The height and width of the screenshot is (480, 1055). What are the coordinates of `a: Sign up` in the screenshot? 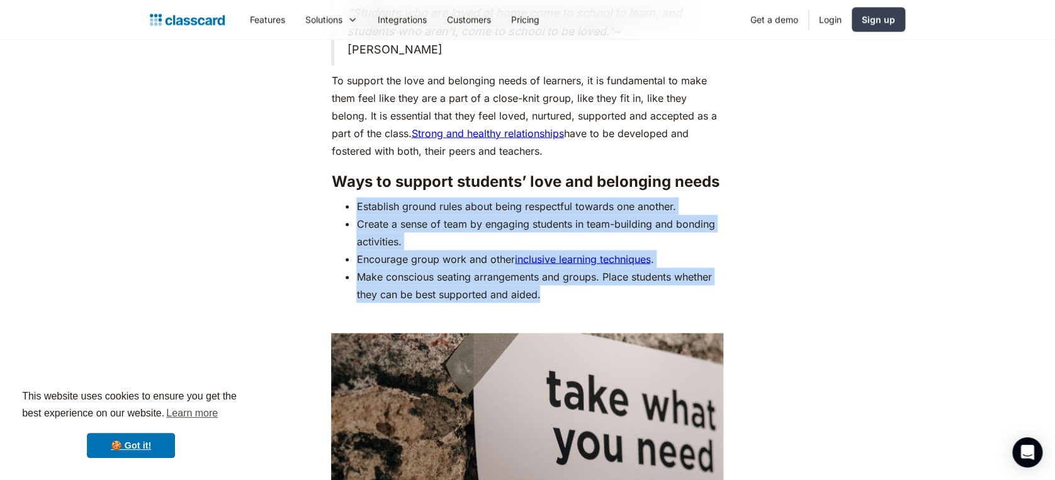 It's located at (878, 20).